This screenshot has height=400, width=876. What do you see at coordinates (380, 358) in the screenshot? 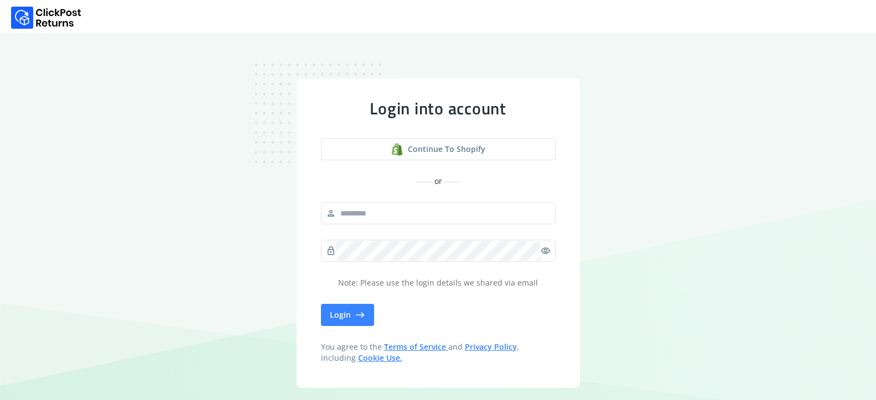
I see `a: Cookie Use.` at bounding box center [380, 358].